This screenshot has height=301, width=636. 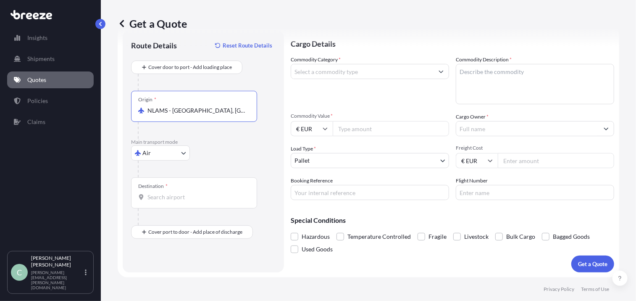 I want to click on p: Terms of Use, so click(x=595, y=289).